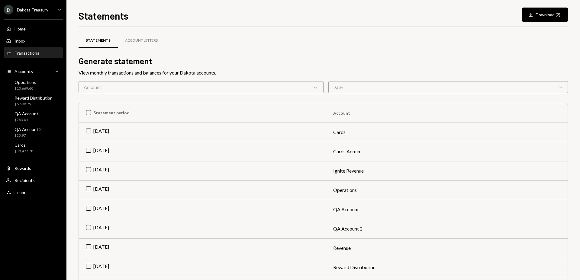 The height and width of the screenshot is (280, 580). I want to click on div: Reward Distribution, so click(34, 98).